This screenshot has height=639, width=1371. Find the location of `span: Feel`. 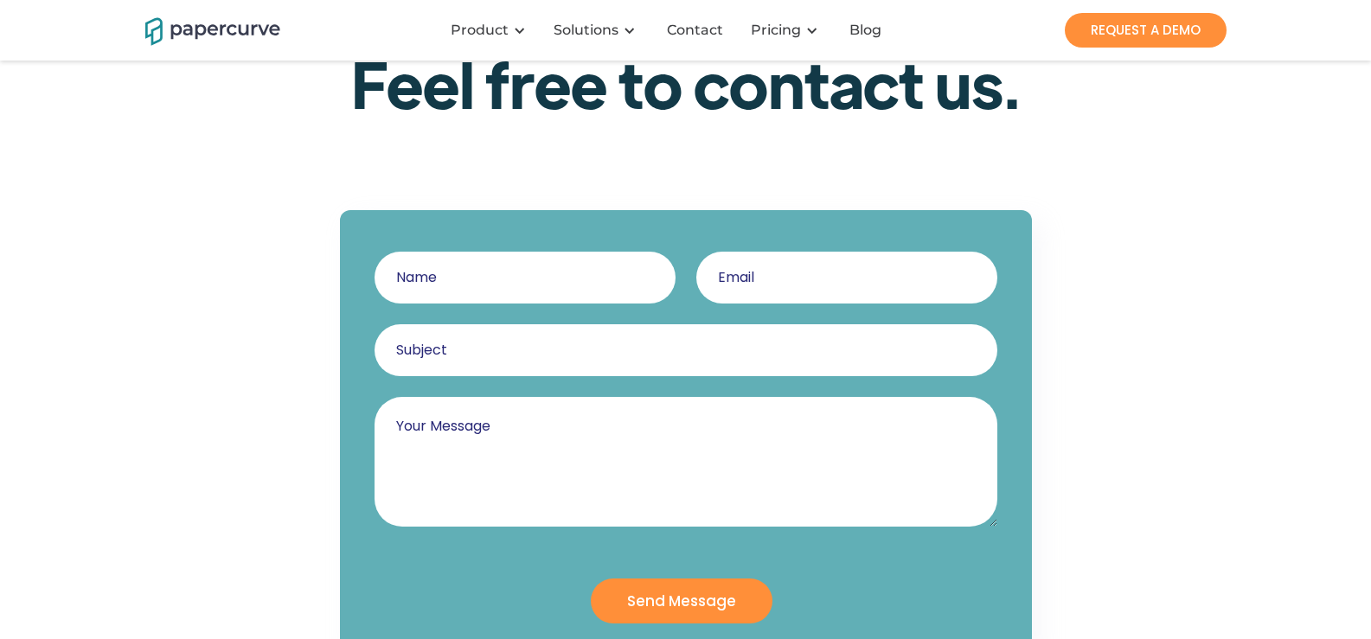

span: Feel is located at coordinates (413, 82).